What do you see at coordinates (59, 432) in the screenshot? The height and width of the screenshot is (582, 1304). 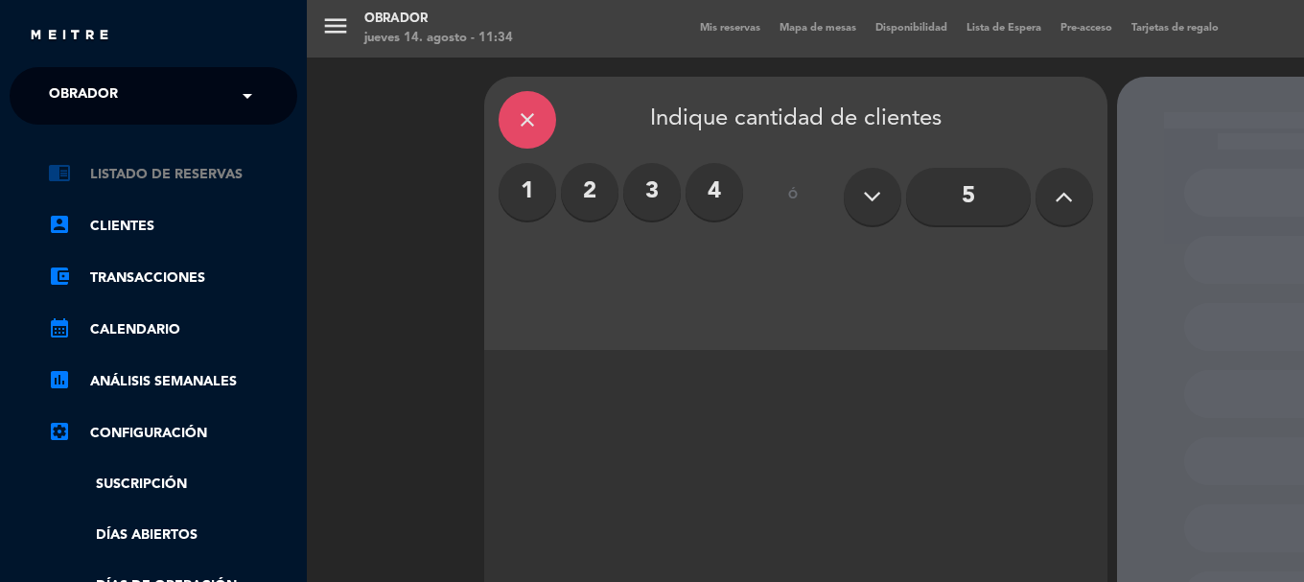 I see `i: settings_applications` at bounding box center [59, 432].